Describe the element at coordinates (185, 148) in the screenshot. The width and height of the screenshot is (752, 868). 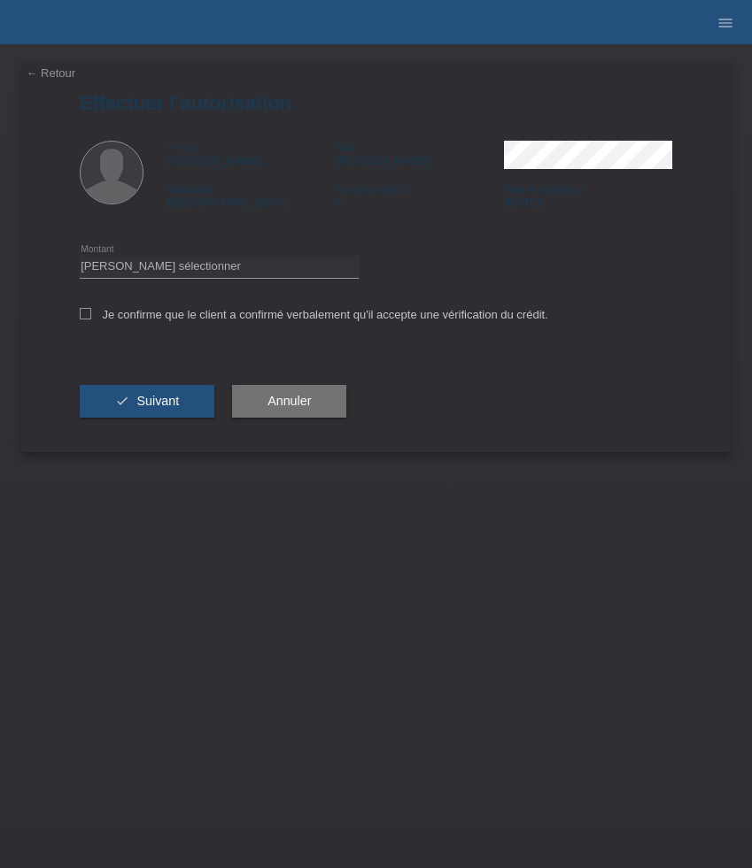
I see `span: Prénom` at that location.